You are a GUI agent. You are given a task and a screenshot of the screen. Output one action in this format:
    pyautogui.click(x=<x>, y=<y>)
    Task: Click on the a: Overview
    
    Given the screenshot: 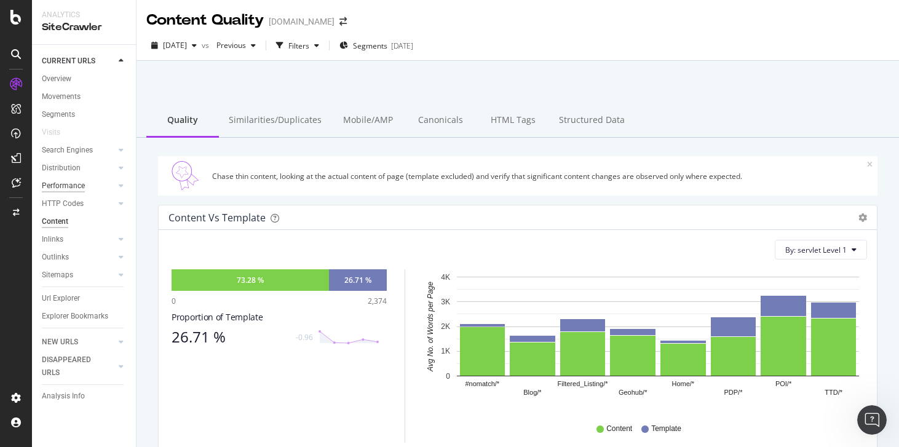 What is the action you would take?
    pyautogui.click(x=84, y=79)
    